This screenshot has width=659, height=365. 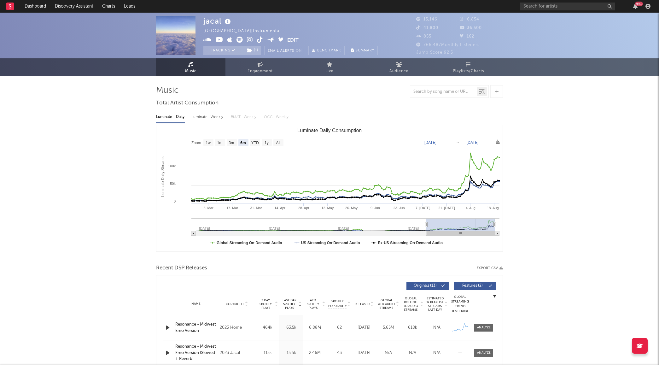 What do you see at coordinates (443, 92) in the screenshot?
I see `input: Search by song name or URL` at bounding box center [443, 92].